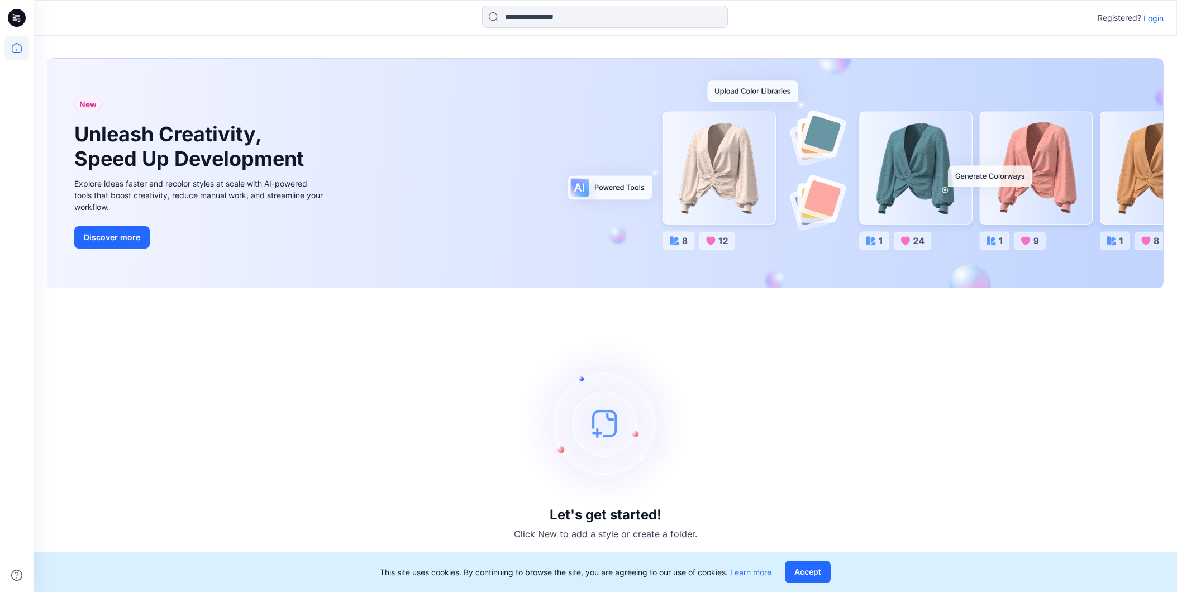 The image size is (1177, 592). Describe the element at coordinates (605, 423) in the screenshot. I see `img: empty-state-image.svg` at that location.